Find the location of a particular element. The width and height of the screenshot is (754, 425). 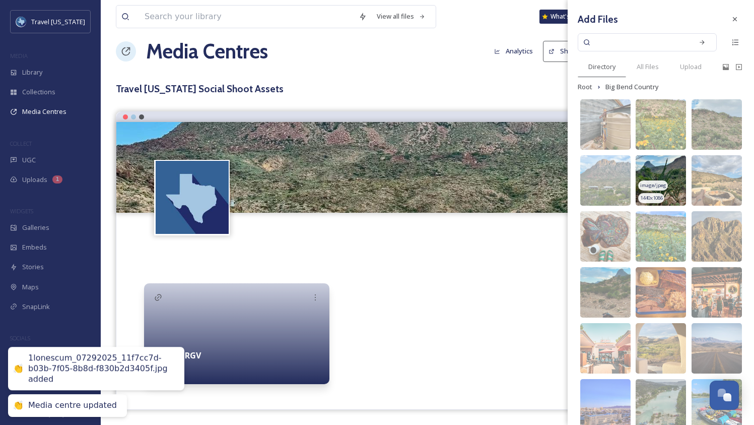

img: df2ab8f1-ab0b-4f92-b3b4-4ad5cd959018.jpg is located at coordinates (717, 236).